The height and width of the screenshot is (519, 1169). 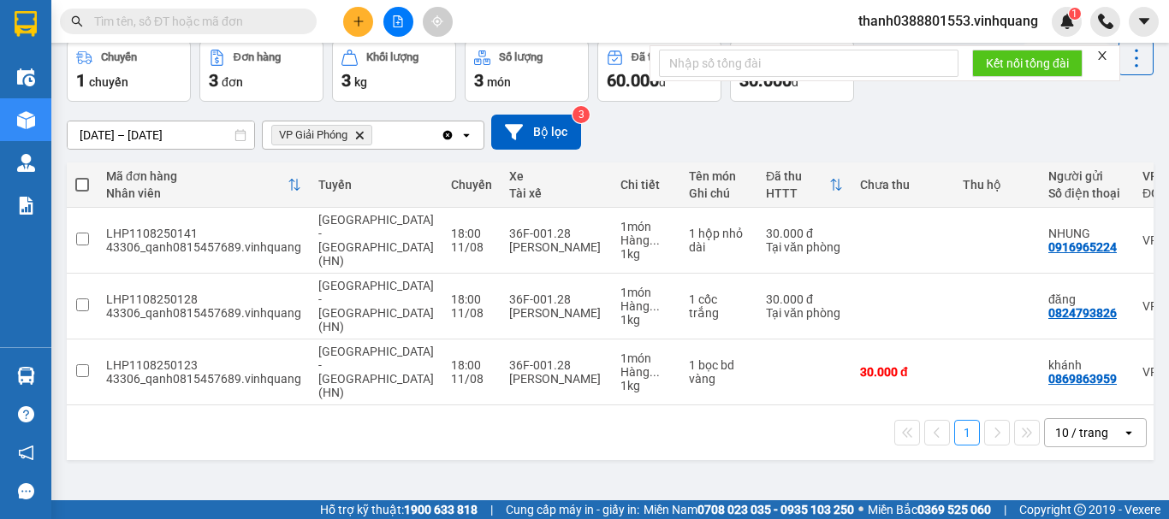 I want to click on span: kg, so click(x=360, y=82).